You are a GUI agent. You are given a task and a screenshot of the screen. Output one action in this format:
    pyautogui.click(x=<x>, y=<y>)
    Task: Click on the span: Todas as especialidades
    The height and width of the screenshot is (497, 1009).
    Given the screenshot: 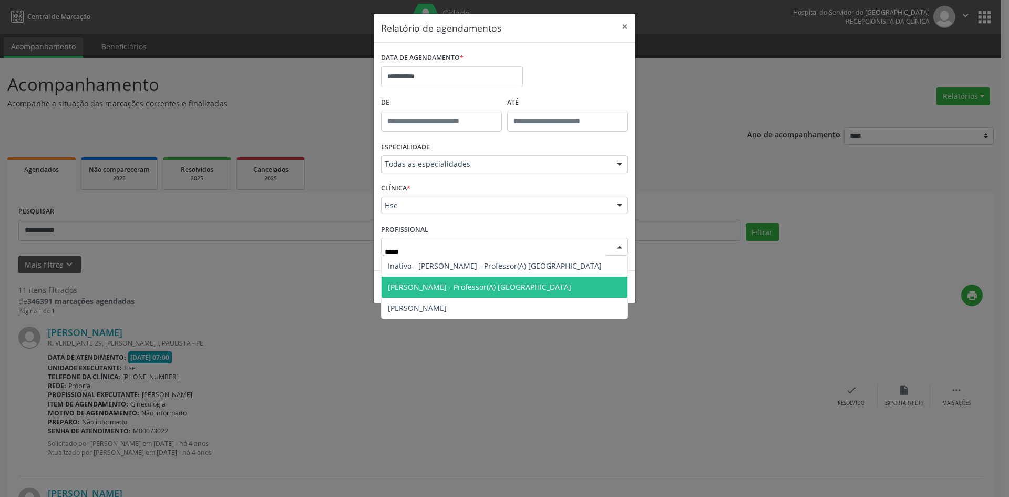 What is the action you would take?
    pyautogui.click(x=496, y=164)
    